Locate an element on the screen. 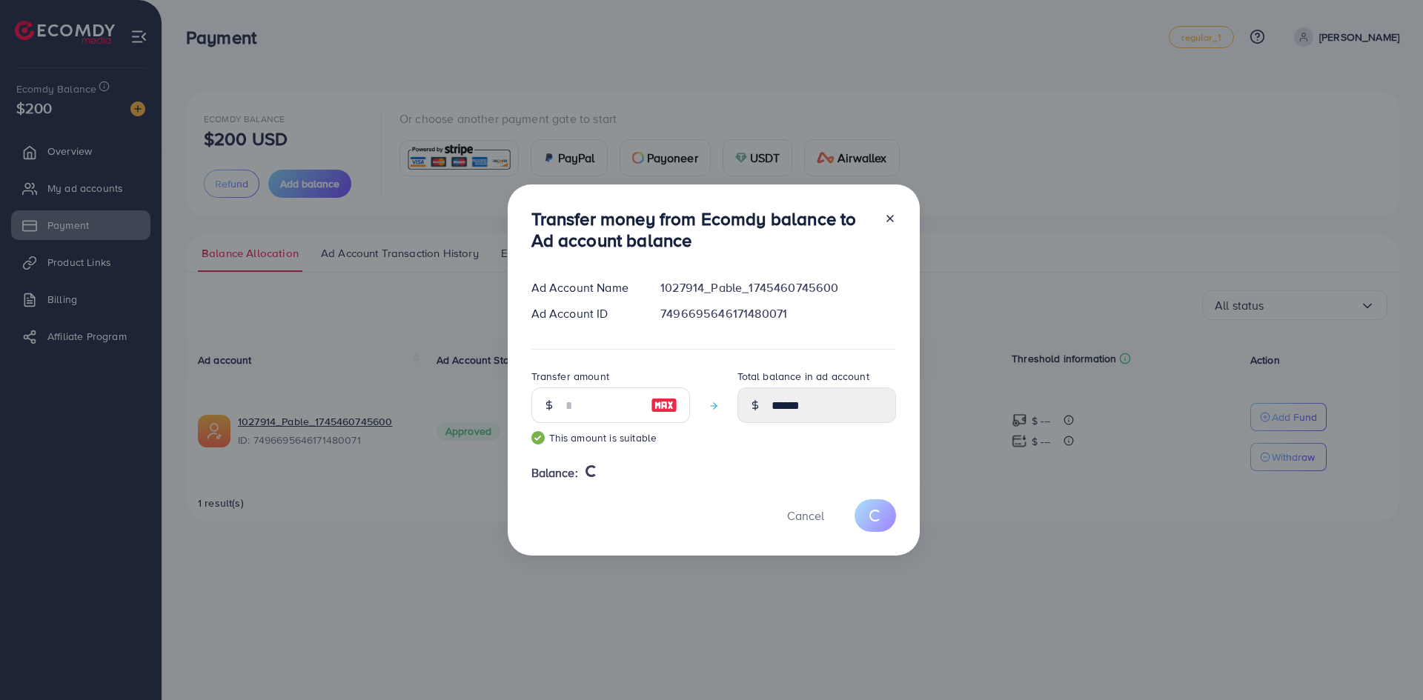 This screenshot has height=700, width=1423. div: 1027914_Pable_1745460745600 is located at coordinates (777, 288).